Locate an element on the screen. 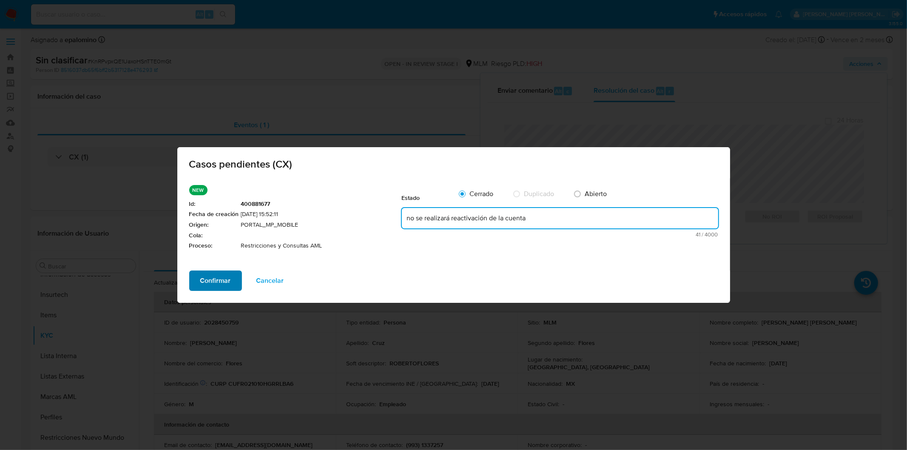  span: Cancelar is located at coordinates (270, 281).